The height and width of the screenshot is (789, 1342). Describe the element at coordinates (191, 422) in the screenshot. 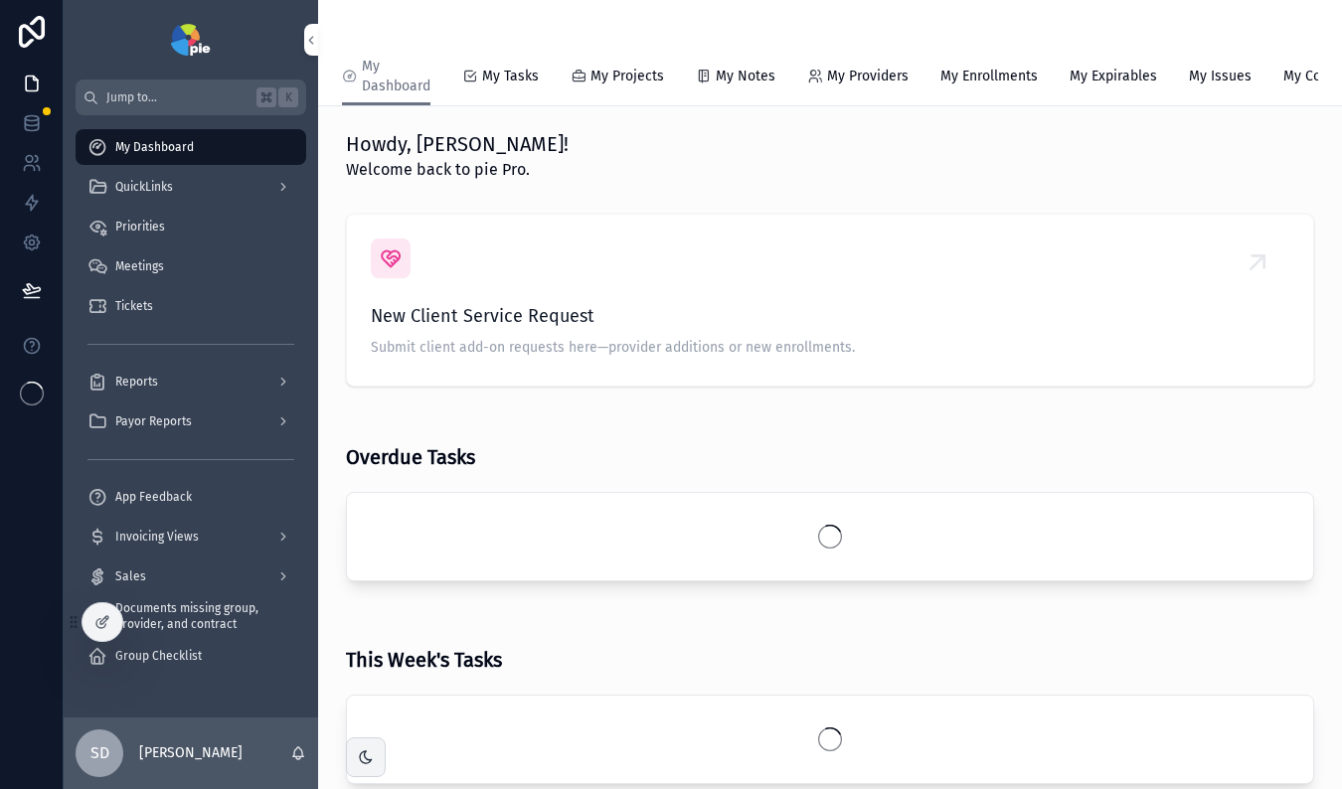

I see `a: Payor Reports` at that location.